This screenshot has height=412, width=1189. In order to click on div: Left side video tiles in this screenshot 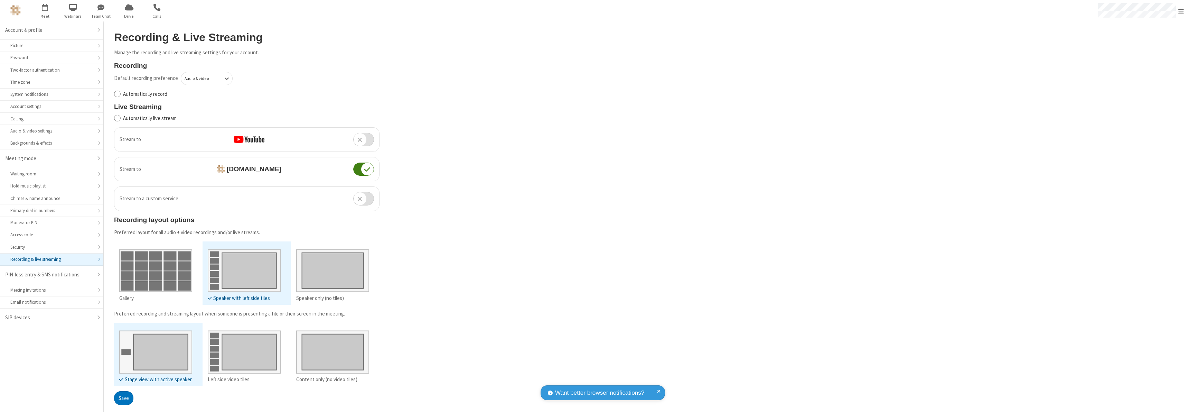, I will do `click(244, 379)`.